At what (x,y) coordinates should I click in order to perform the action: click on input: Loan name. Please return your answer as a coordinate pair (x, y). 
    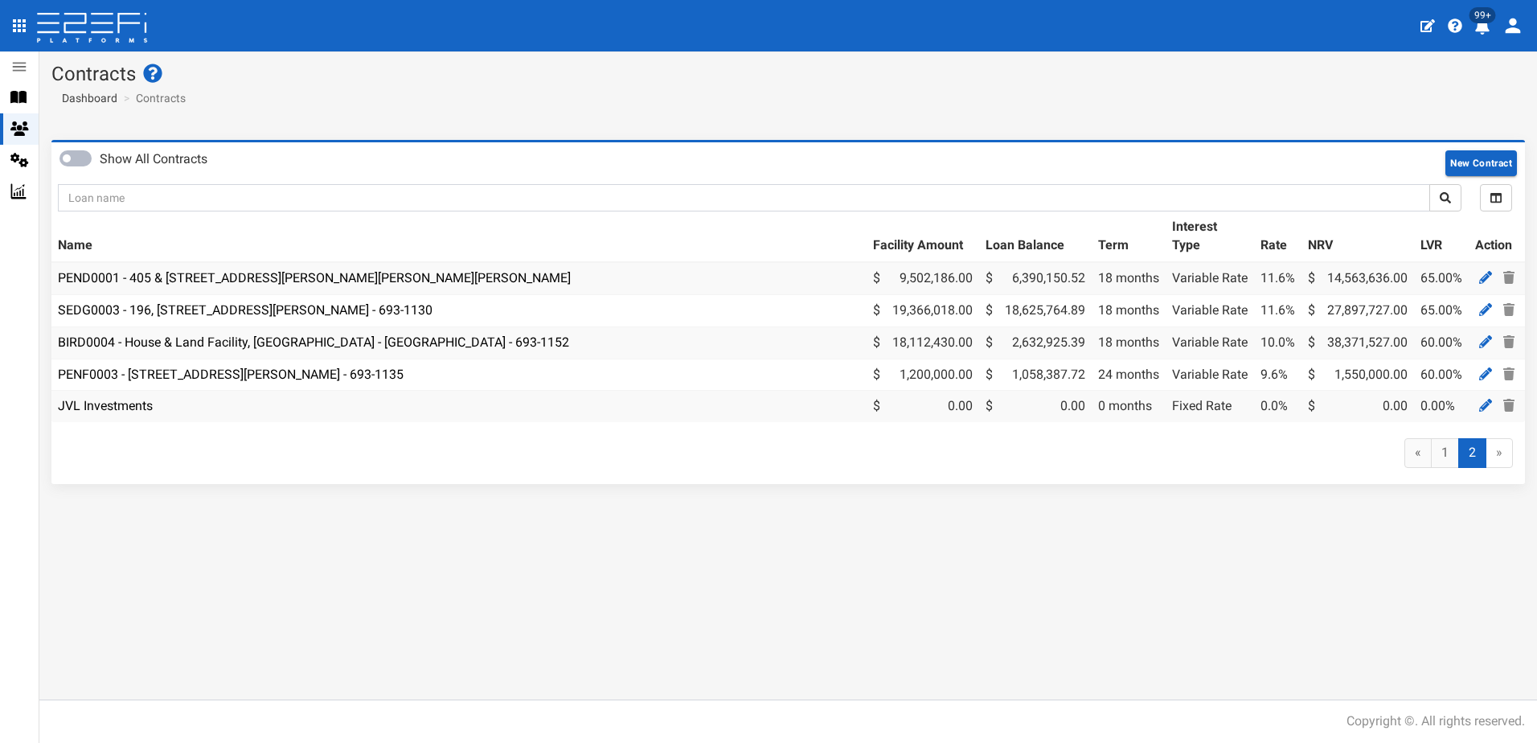
    Looking at the image, I should click on (744, 198).